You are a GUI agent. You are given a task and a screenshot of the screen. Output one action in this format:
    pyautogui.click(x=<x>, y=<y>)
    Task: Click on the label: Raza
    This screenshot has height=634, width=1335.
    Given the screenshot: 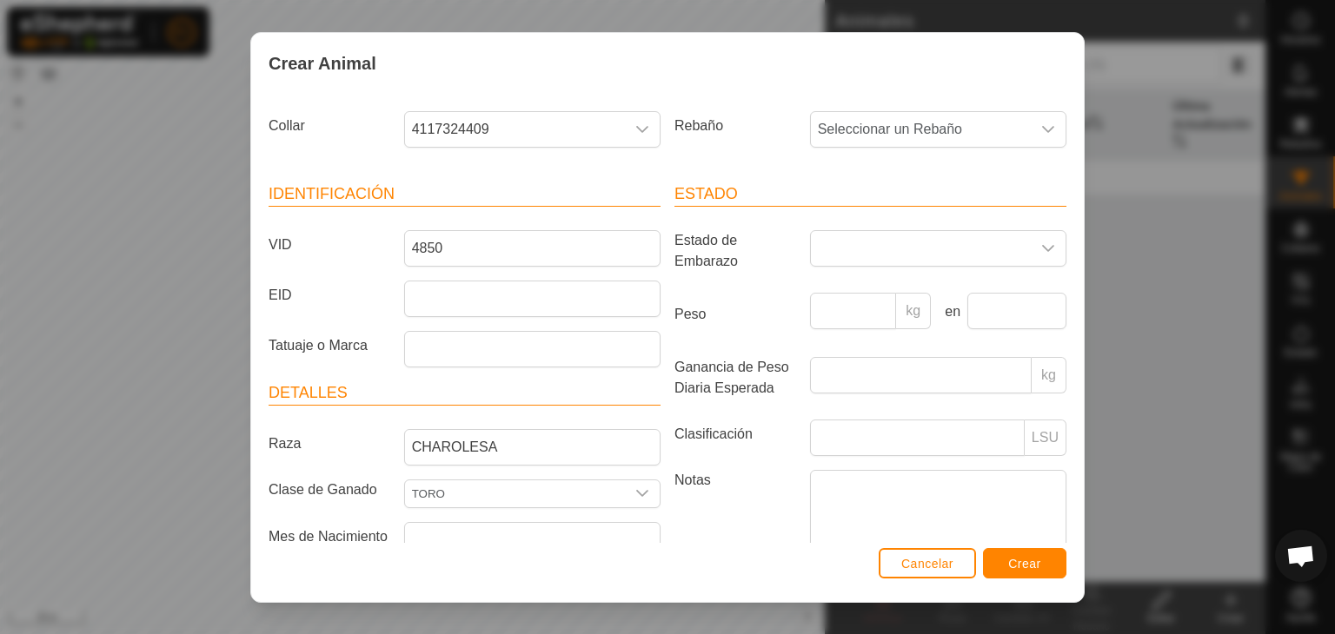 What is the action you would take?
    pyautogui.click(x=329, y=444)
    